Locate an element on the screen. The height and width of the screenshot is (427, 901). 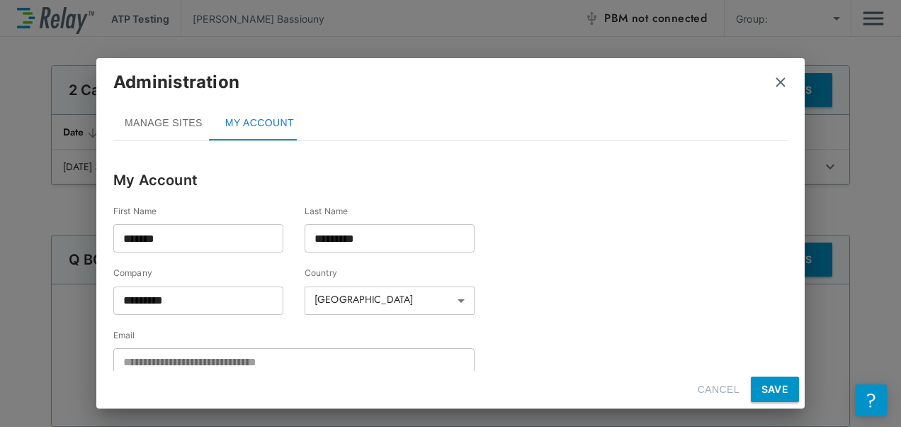
button: SAVE is located at coordinates (775, 389).